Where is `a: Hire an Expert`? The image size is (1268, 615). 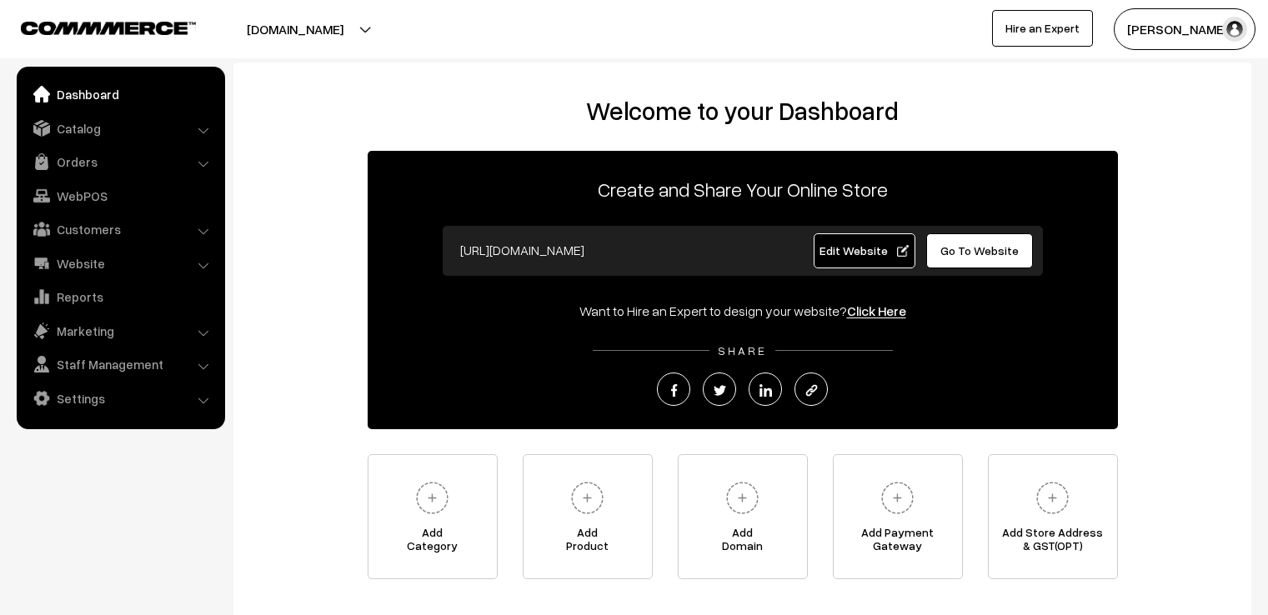
a: Hire an Expert is located at coordinates (1042, 28).